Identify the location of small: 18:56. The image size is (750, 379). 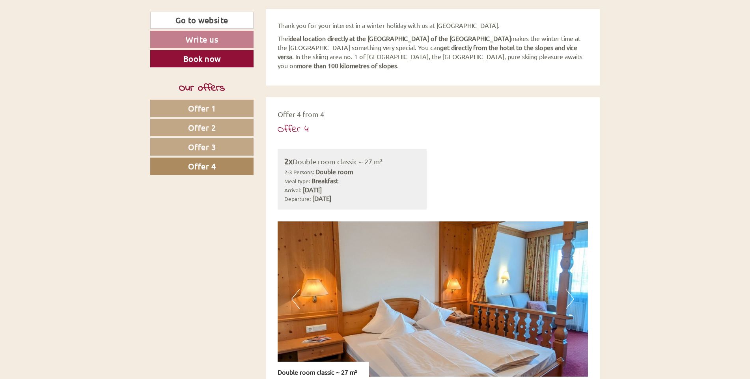
(259, 41).